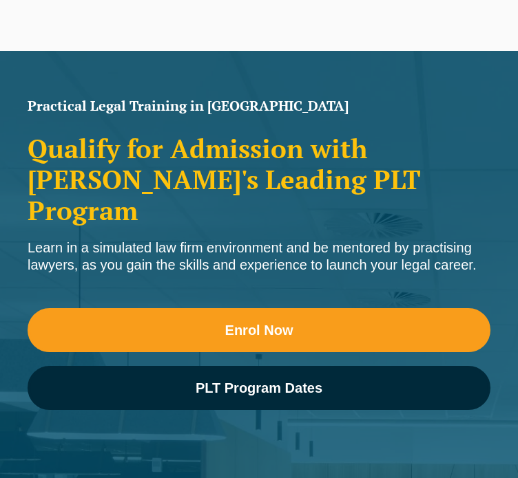  I want to click on div: Learn in a simulated law firm environment and be mentored by practising lawyers, as you gain the ..., so click(259, 257).